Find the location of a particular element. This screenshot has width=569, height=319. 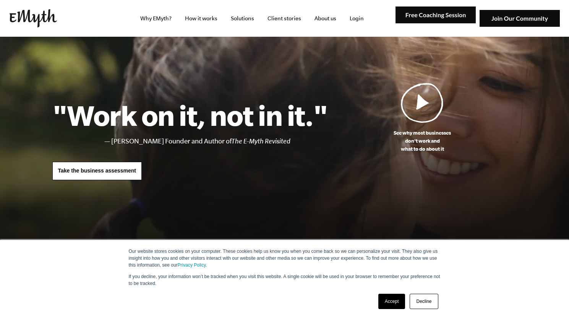

img: Join Our Community is located at coordinates (520, 18).